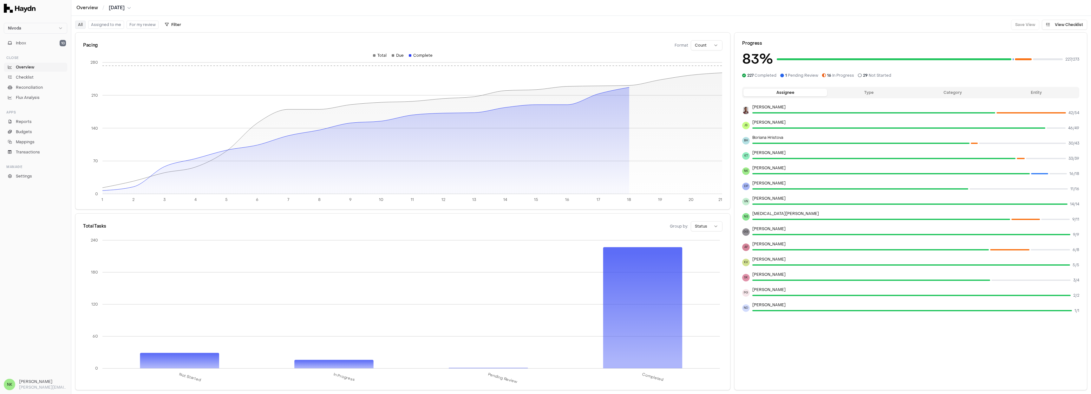 The height and width of the screenshot is (394, 1091). What do you see at coordinates (106, 25) in the screenshot?
I see `button: Assigned to me` at bounding box center [106, 25].